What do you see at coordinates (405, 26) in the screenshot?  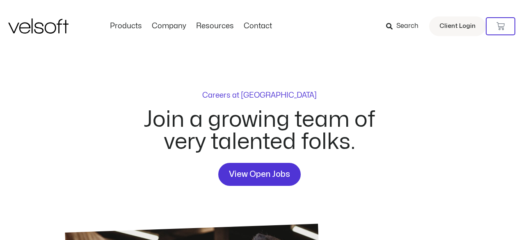 I see `a: Search` at bounding box center [405, 26].